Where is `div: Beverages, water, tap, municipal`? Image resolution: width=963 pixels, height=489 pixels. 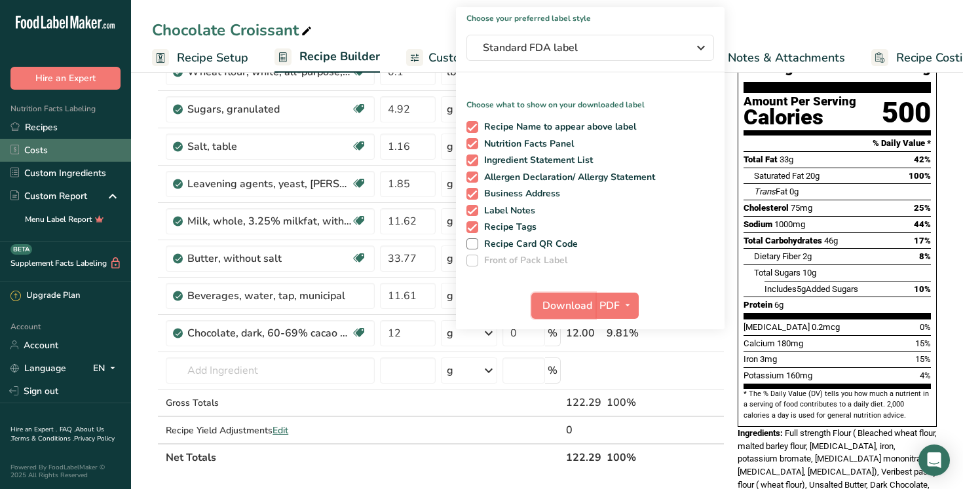 div: Beverages, water, tap, municipal is located at coordinates (269, 296).